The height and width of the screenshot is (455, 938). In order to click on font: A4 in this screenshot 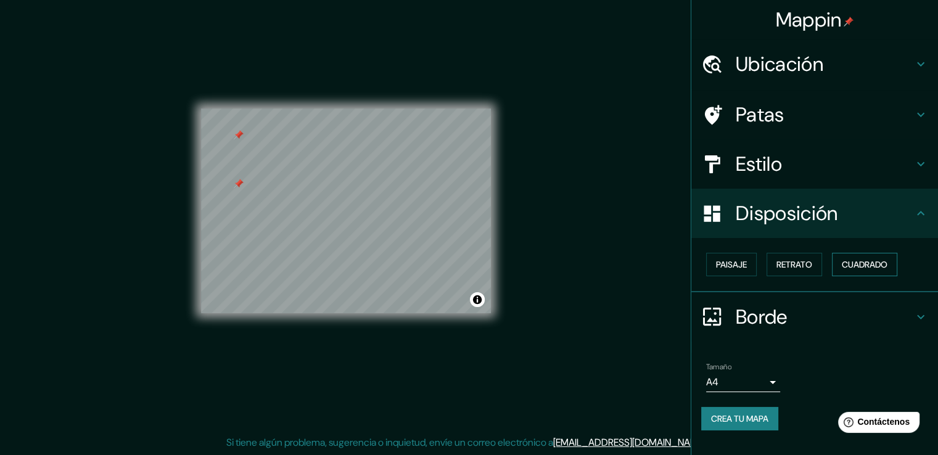, I will do `click(713, 382)`.